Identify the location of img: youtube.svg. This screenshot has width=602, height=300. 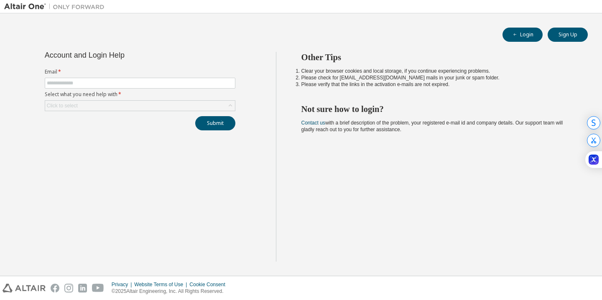
(98, 288).